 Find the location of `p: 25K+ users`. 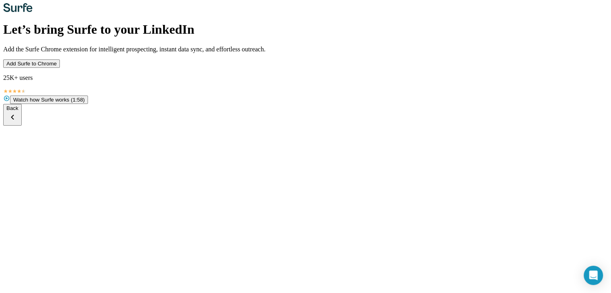

p: 25K+ users is located at coordinates (305, 78).